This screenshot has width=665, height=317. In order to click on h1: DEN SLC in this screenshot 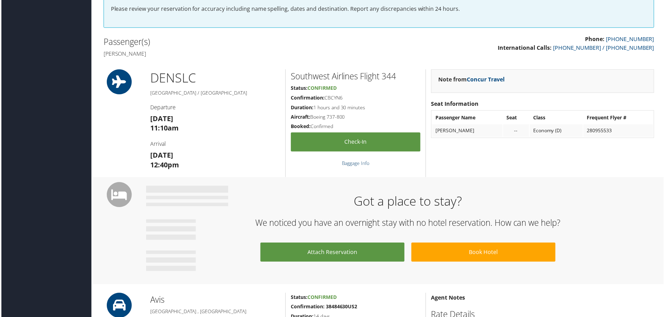, I will do `click(215, 78)`.